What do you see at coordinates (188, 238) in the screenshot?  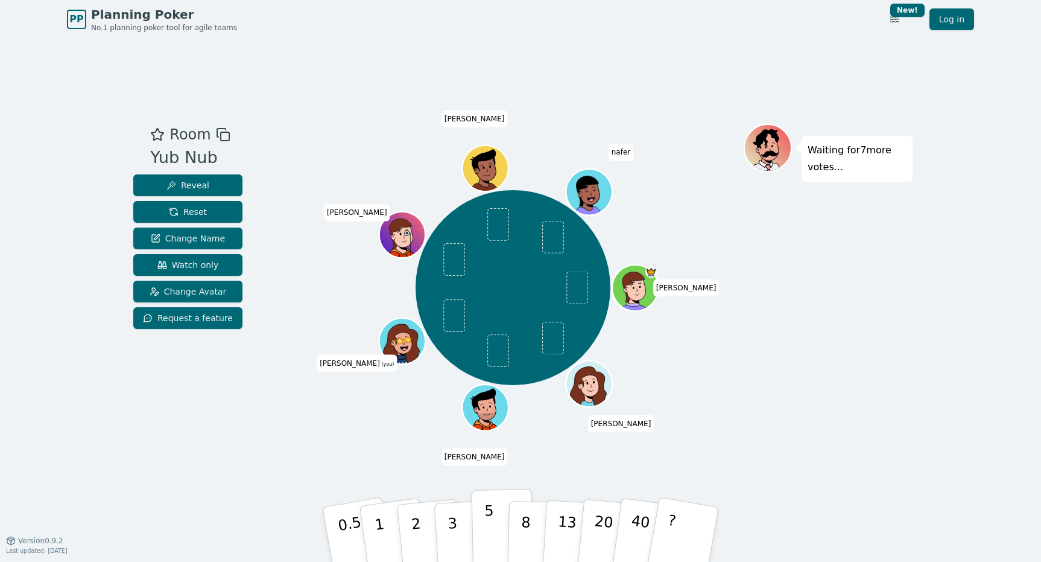 I see `button: Change Name` at bounding box center [188, 238].